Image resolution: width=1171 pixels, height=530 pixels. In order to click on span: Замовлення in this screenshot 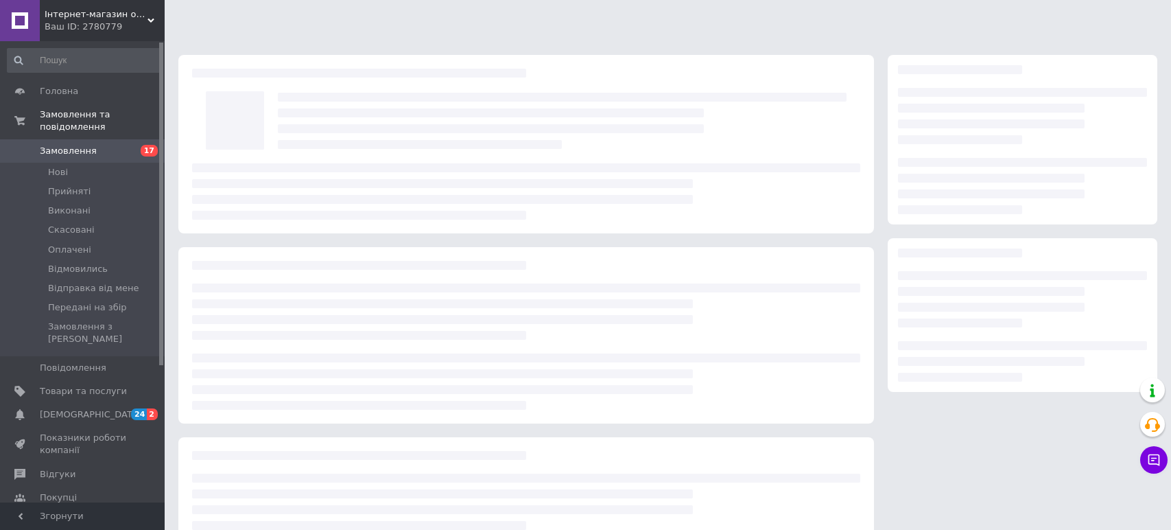, I will do `click(68, 151)`.